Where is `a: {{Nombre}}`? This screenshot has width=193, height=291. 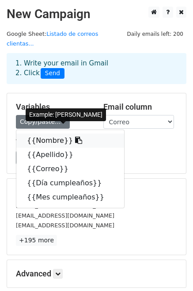
a: {{Nombre}} is located at coordinates (70, 141).